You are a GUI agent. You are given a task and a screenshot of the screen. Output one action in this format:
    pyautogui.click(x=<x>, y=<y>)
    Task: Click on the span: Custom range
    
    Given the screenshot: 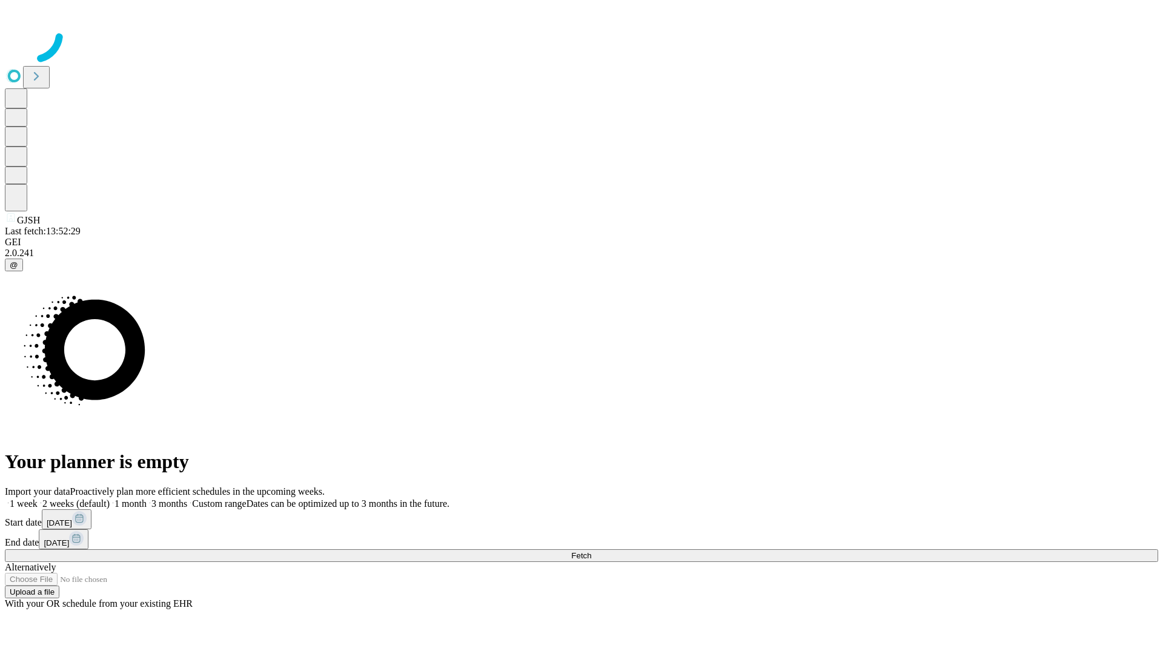 What is the action you would take?
    pyautogui.click(x=219, y=503)
    